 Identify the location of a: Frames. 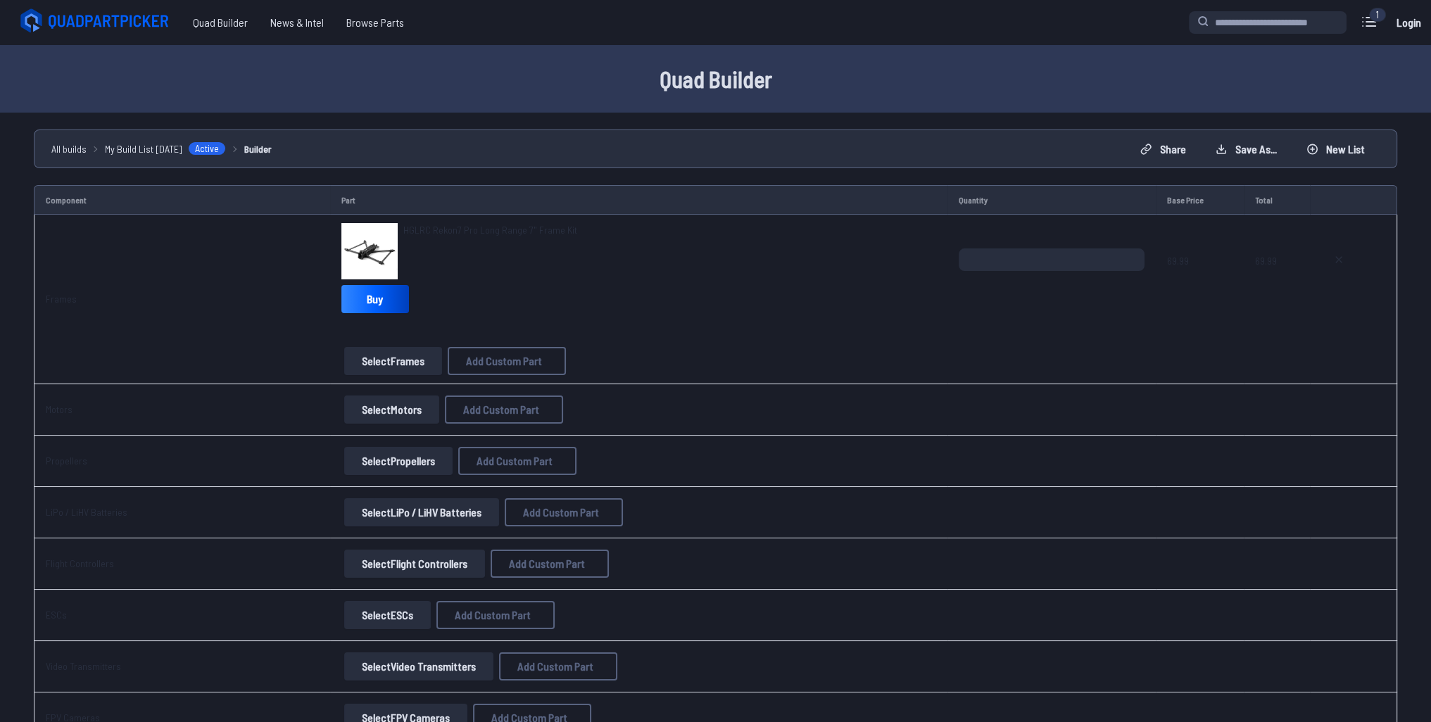
(61, 299).